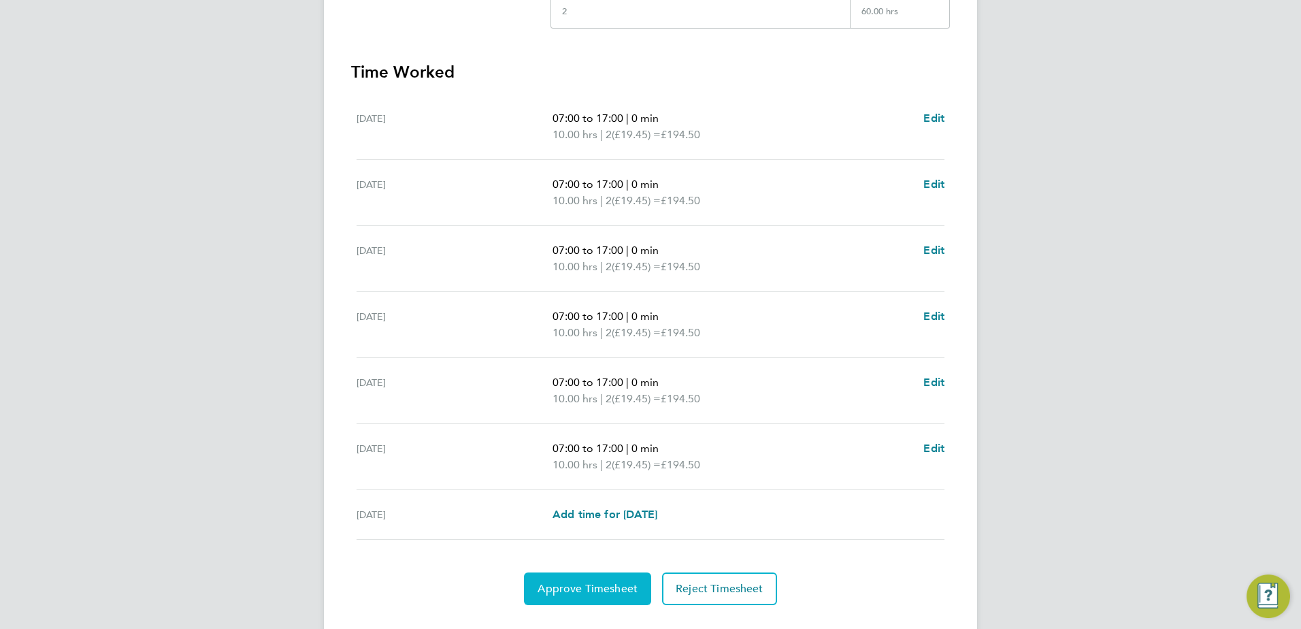  What do you see at coordinates (899, 17) in the screenshot?
I see `div: 60.00 hrs` at bounding box center [899, 17].